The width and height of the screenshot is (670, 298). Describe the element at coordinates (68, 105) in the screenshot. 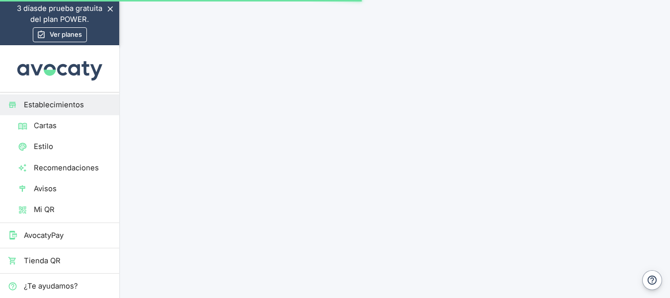

I see `span: Establecimientos` at that location.